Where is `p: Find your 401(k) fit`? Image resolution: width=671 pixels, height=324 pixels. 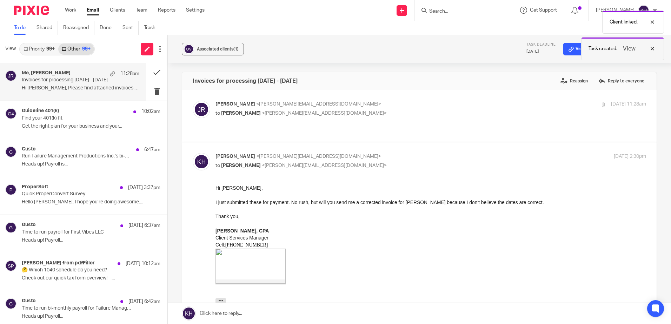
p: Find your 401(k) fit is located at coordinates (77, 118).